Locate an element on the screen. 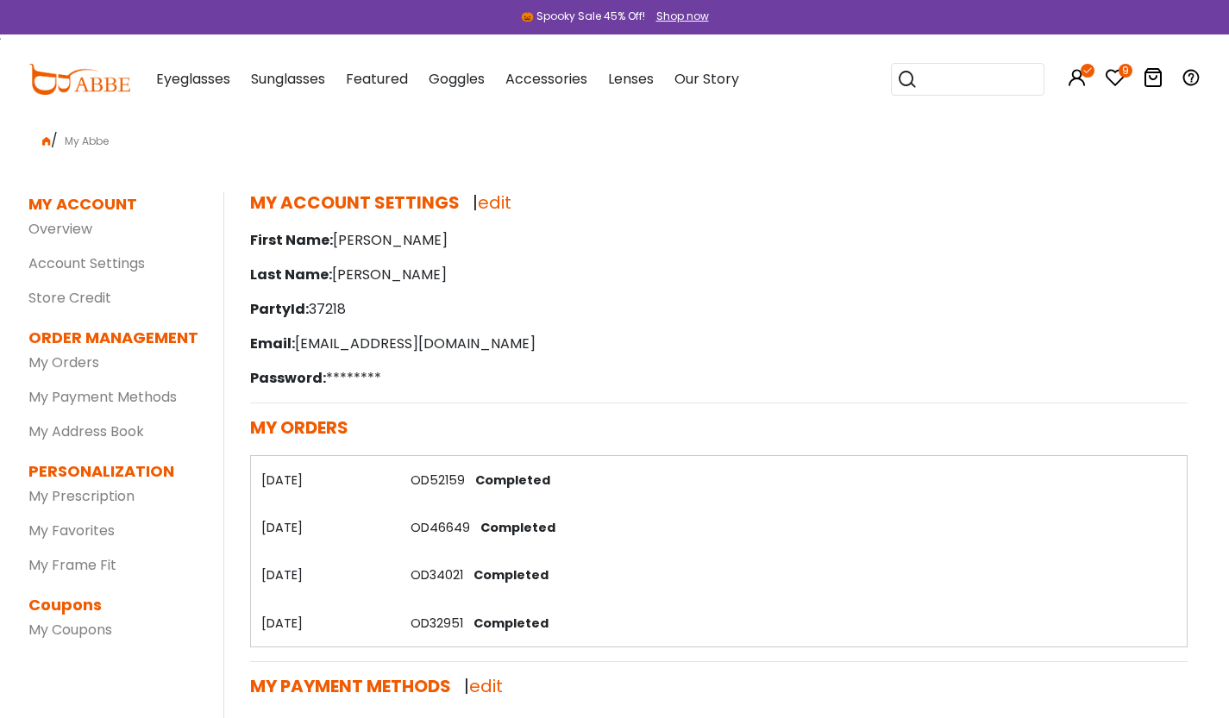 Image resolution: width=1229 pixels, height=718 pixels. span: Featured is located at coordinates (377, 78).